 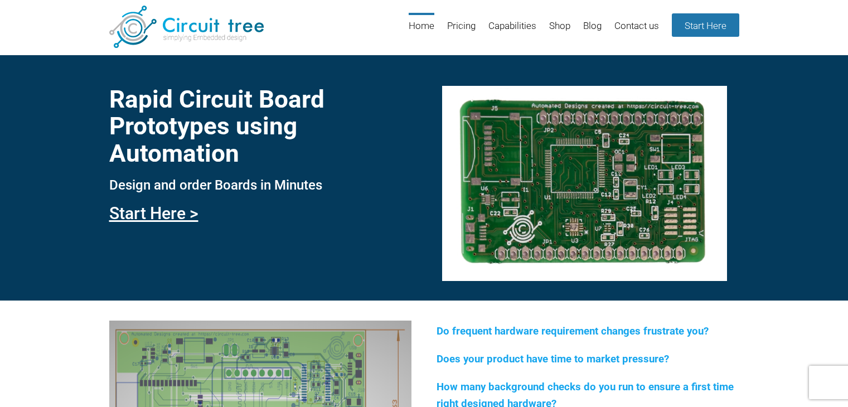 I want to click on a: Pricing, so click(x=461, y=31).